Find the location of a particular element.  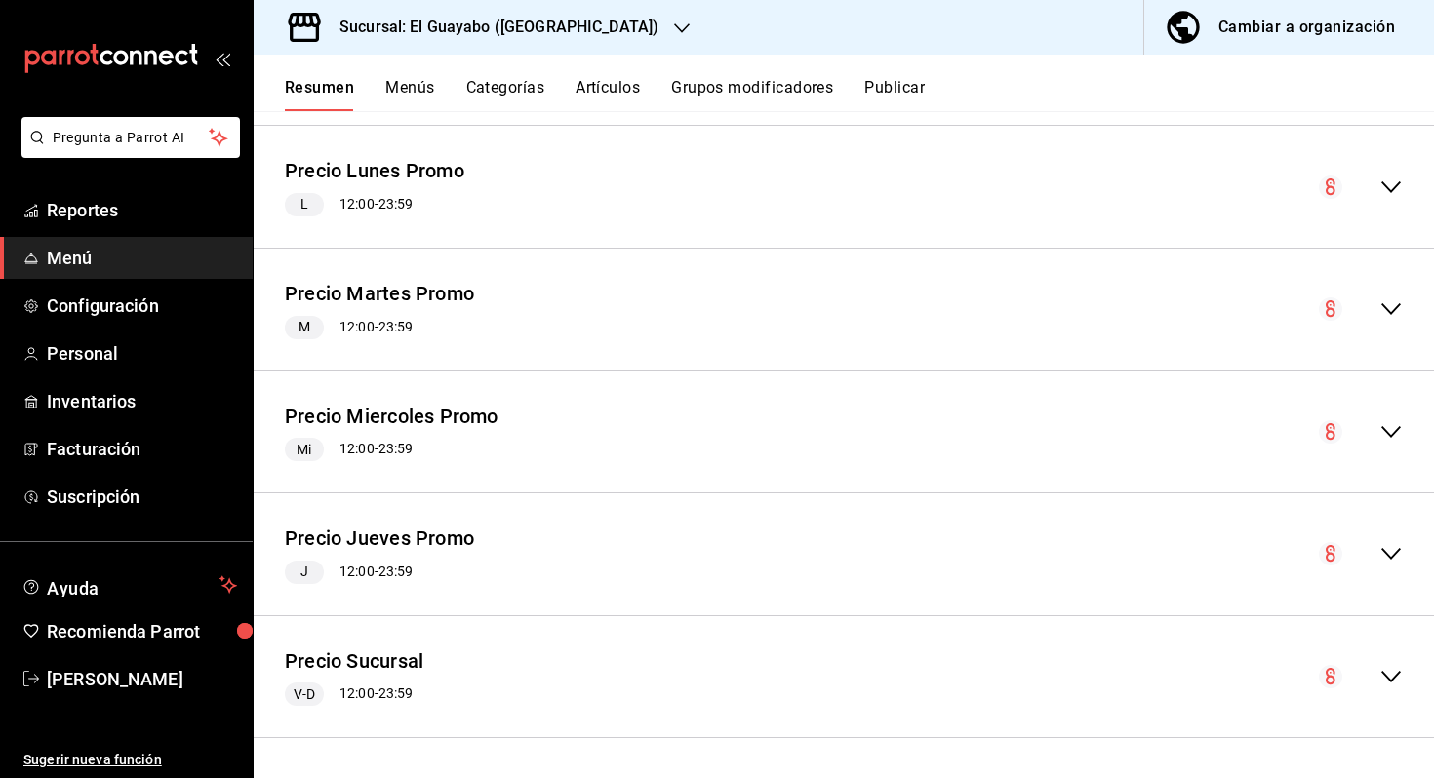

span: Configuración is located at coordinates (141, 305).